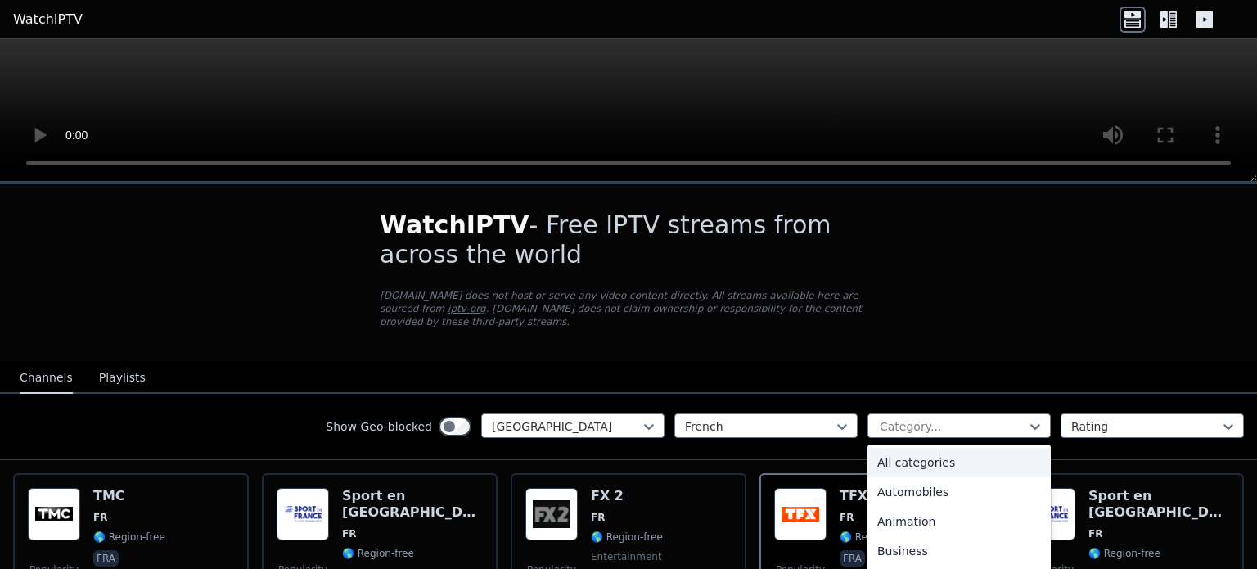  What do you see at coordinates (46, 378) in the screenshot?
I see `button: Channels` at bounding box center [46, 378].